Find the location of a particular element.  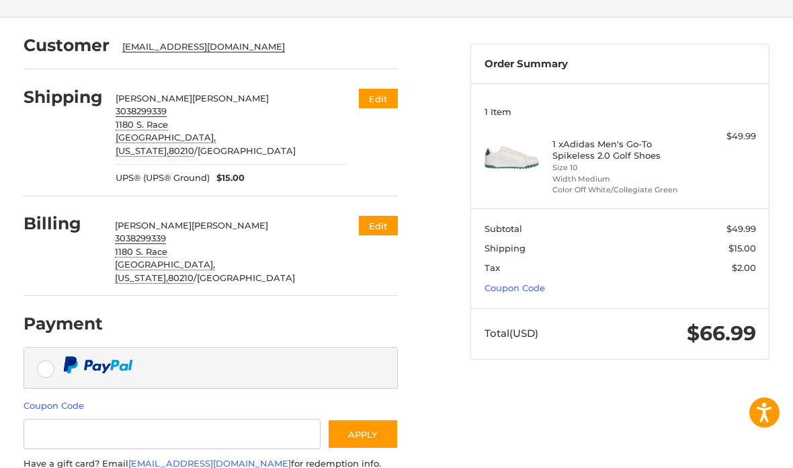

span: Subtotal is located at coordinates (503, 229).